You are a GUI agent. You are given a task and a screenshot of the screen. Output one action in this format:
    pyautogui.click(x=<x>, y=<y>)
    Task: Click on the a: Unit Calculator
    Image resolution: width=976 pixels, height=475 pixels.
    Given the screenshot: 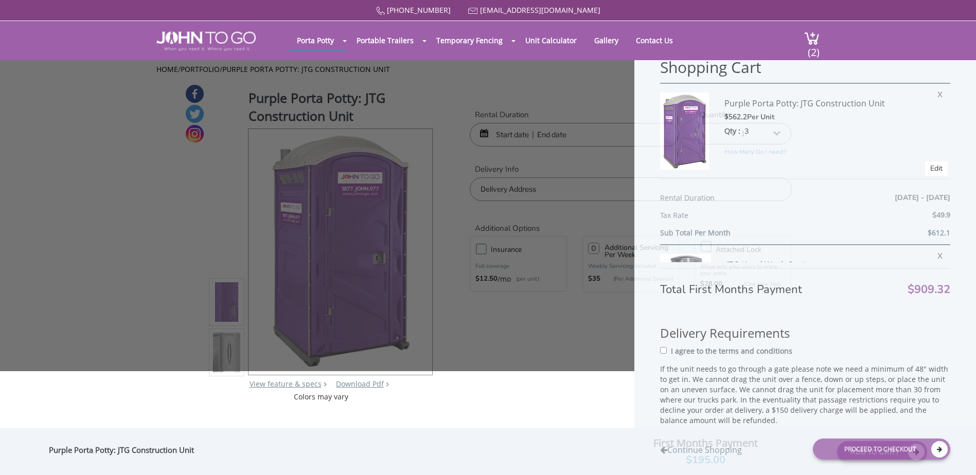 What is the action you would take?
    pyautogui.click(x=551, y=40)
    